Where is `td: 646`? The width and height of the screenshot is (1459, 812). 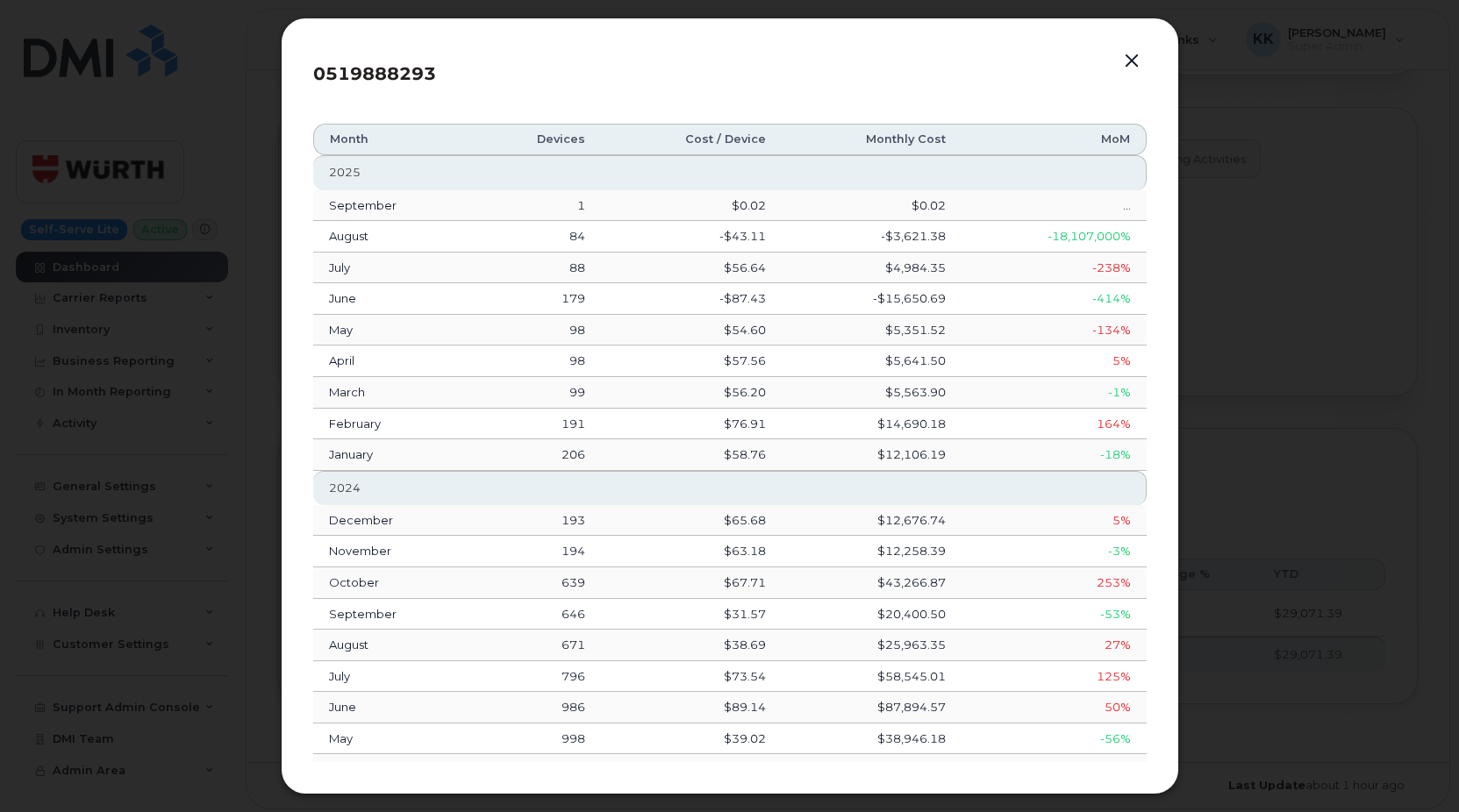 td: 646 is located at coordinates (536, 614).